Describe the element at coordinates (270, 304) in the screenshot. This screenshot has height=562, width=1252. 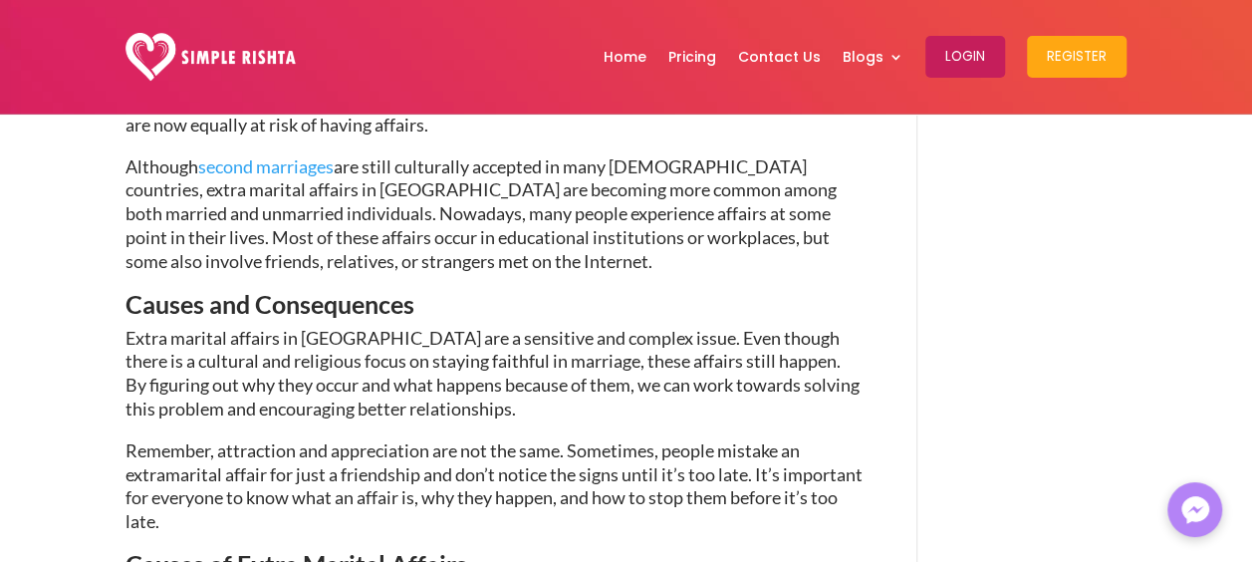
I see `span: Causes and Consequences` at that location.